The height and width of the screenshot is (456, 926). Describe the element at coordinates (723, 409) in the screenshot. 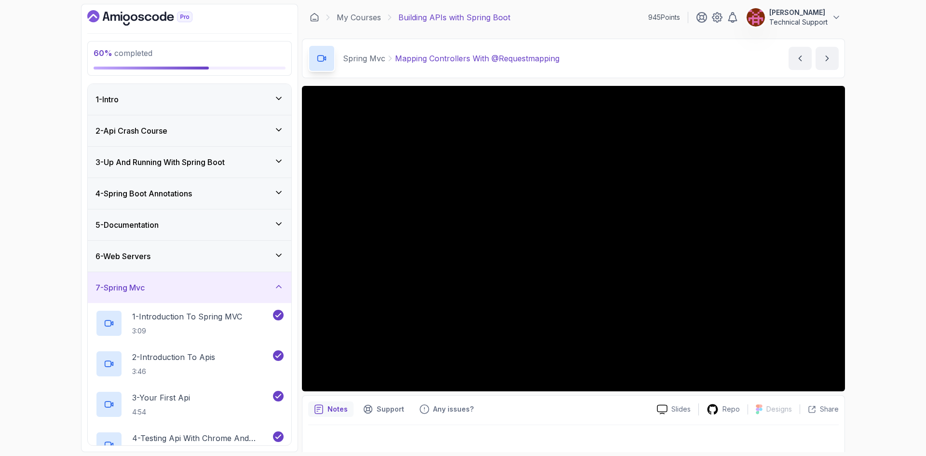

I see `a: Repo` at that location.